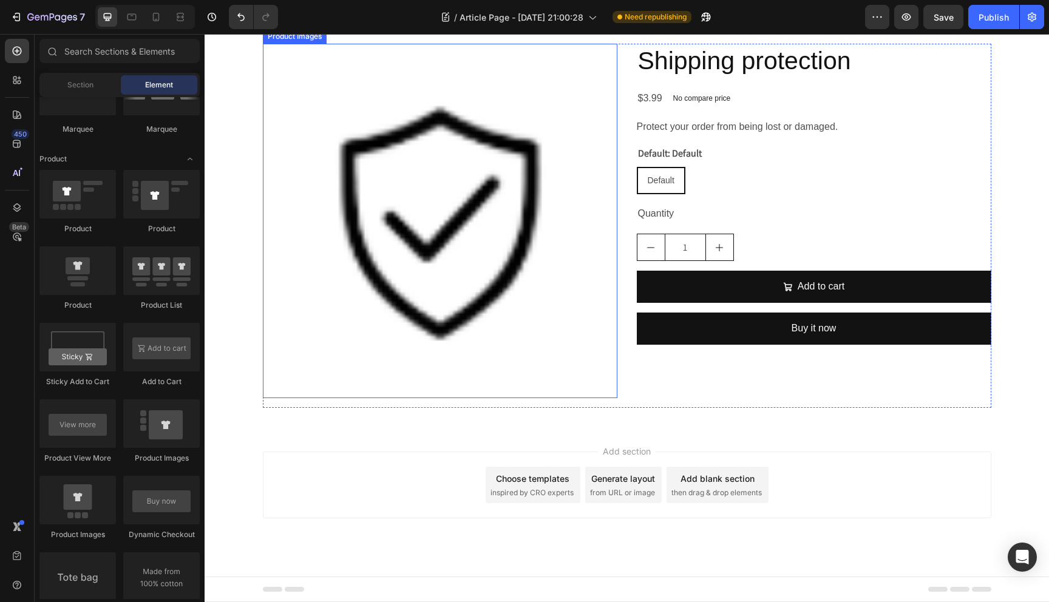  Describe the element at coordinates (994, 17) in the screenshot. I see `div: Publish` at that location.